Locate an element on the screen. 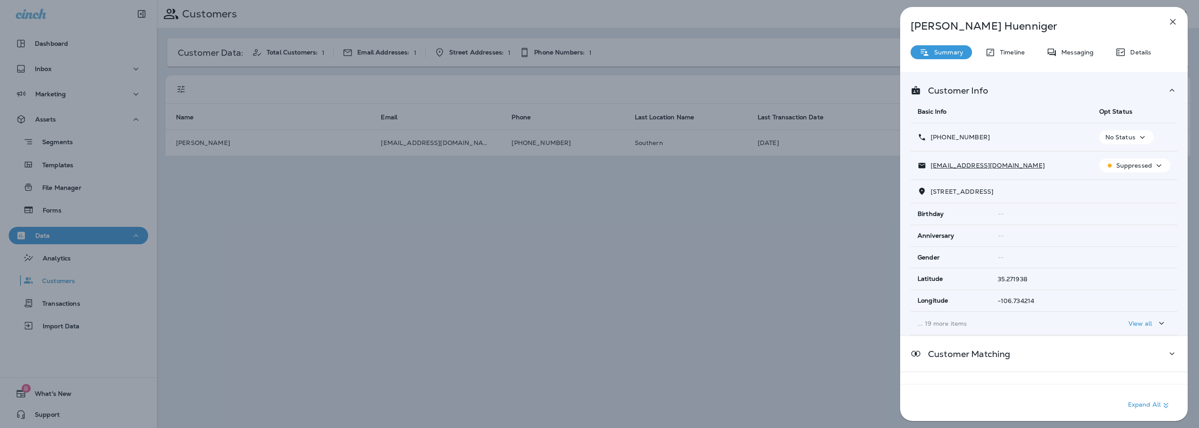  button: Expand All is located at coordinates (1150, 406).